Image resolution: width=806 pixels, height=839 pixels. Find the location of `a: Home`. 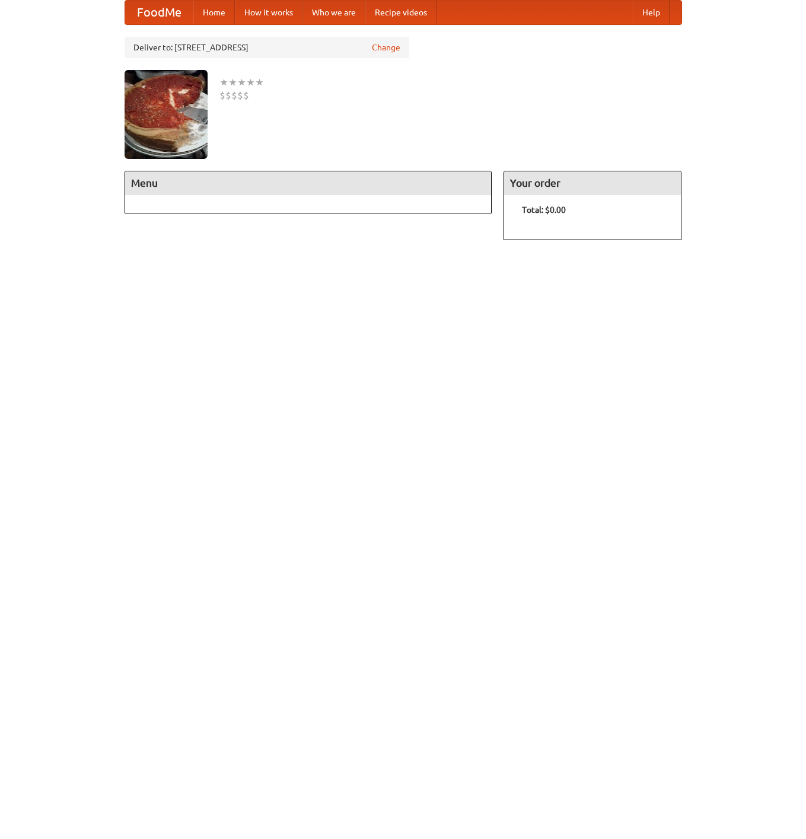

a: Home is located at coordinates (214, 12).